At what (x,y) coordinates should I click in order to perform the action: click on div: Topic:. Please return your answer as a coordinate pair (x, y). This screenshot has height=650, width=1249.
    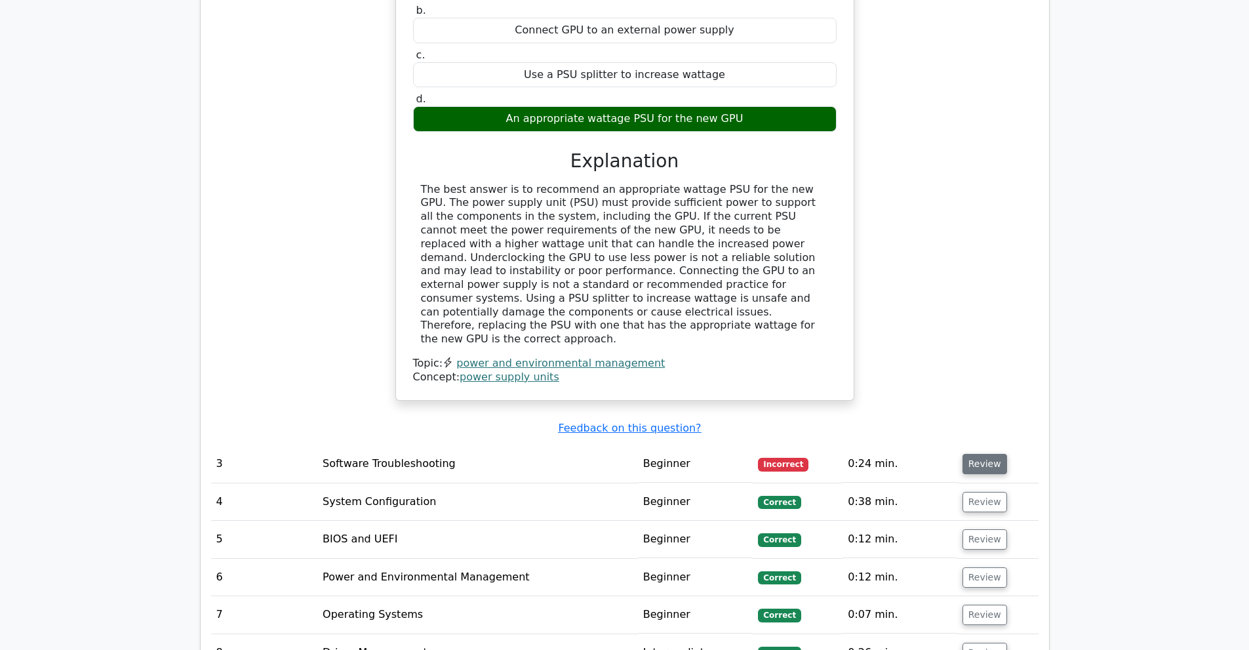
    Looking at the image, I should click on (625, 363).